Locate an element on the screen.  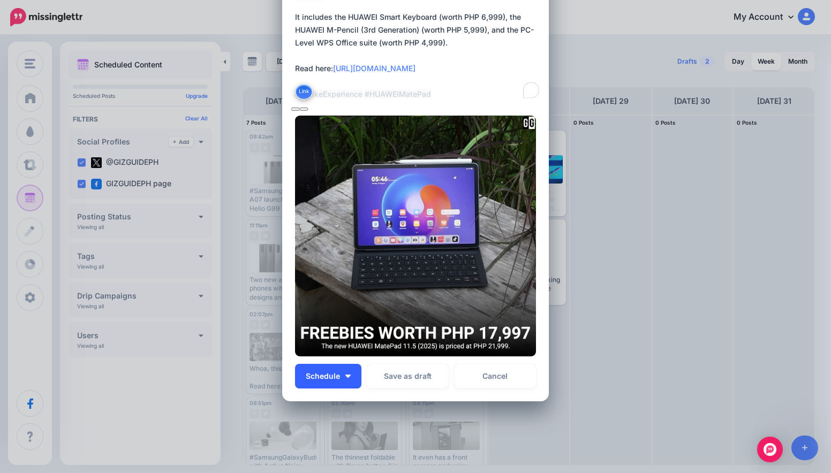
img: HR2XPILDR135LGGVONB3HISYDRDY7A62.png is located at coordinates (415, 236).